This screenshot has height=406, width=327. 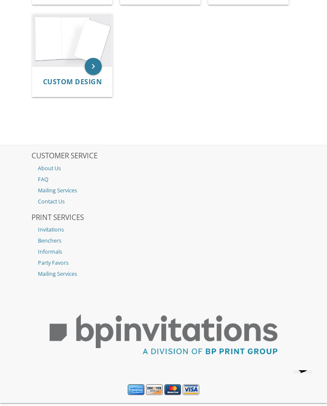 What do you see at coordinates (164, 202) in the screenshot?
I see `a: Contact Us` at bounding box center [164, 202].